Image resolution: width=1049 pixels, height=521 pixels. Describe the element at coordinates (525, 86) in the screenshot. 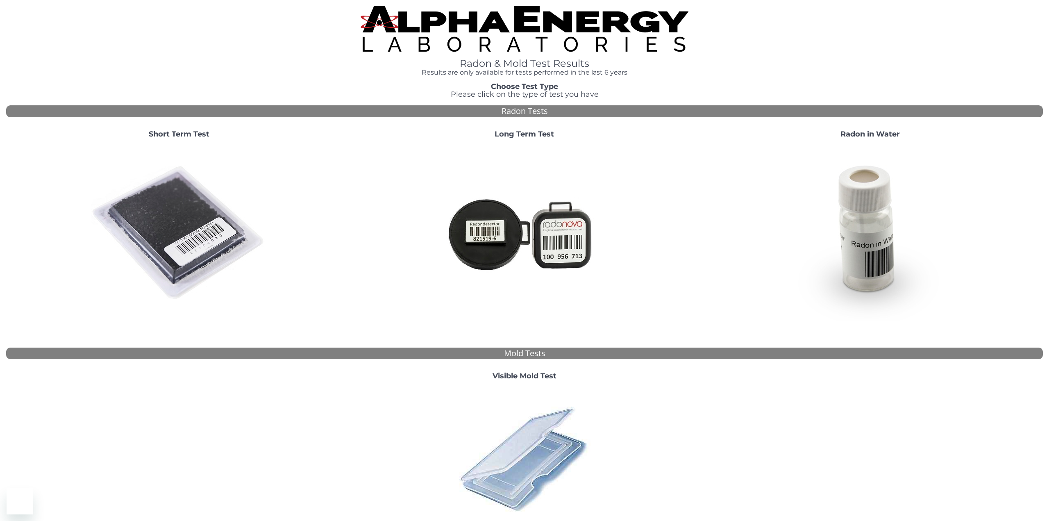

I see `strong: Choose Test Type` at that location.